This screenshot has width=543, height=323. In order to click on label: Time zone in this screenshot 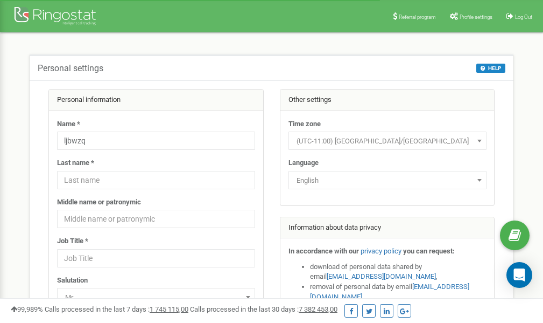, I will do `click(305, 124)`.